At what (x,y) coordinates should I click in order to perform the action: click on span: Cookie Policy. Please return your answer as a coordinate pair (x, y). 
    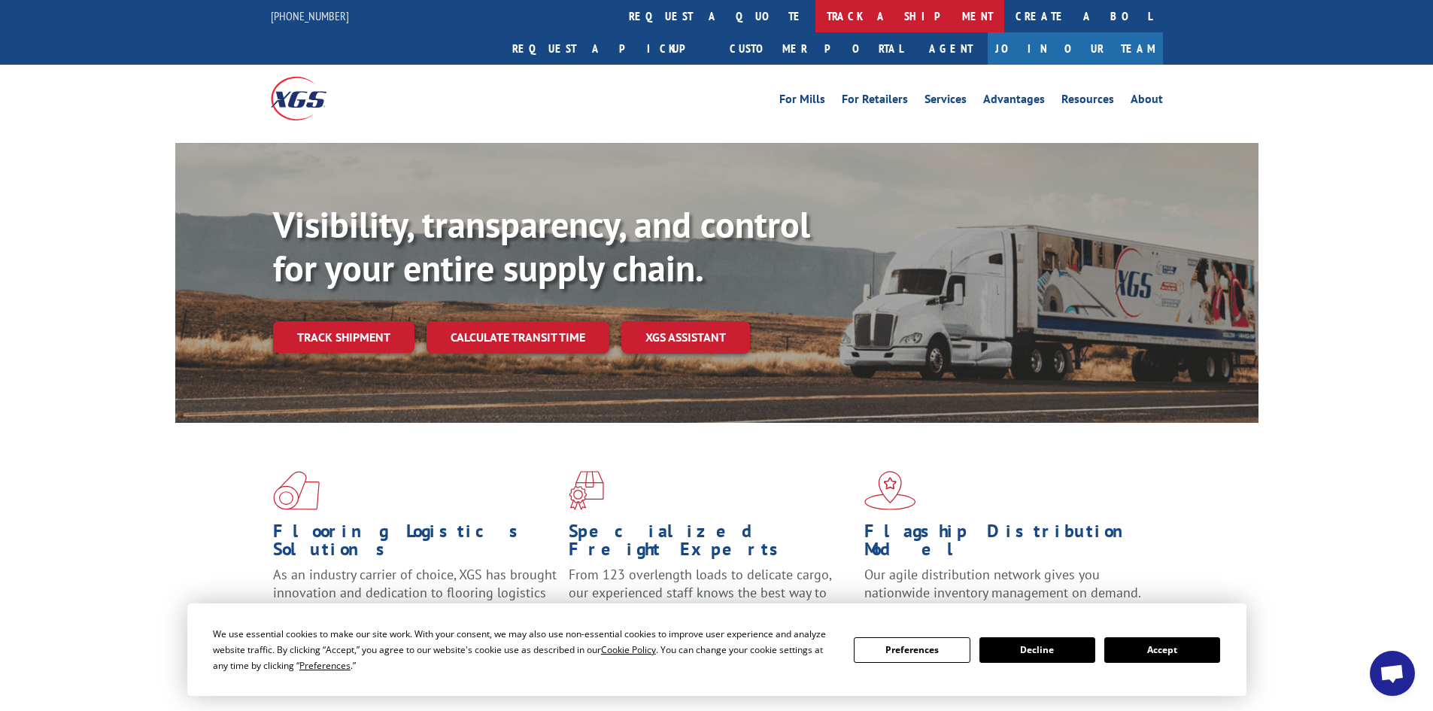
    Looking at the image, I should click on (628, 649).